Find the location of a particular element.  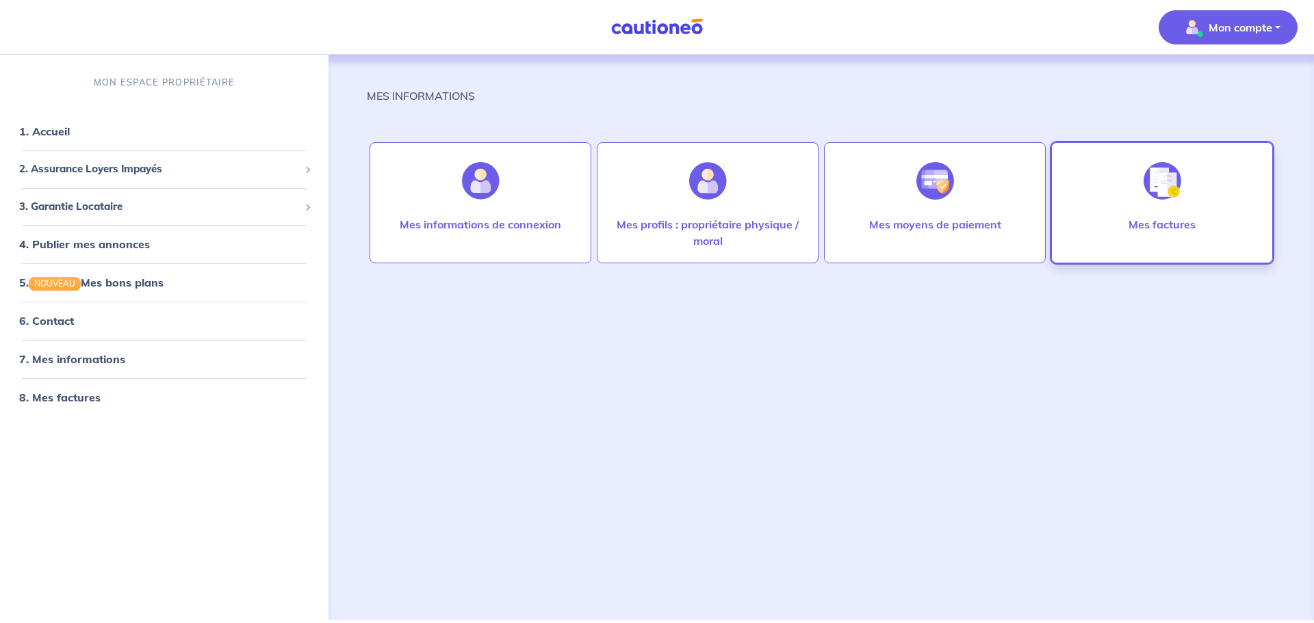

p: MON ESPACE PROPRIÉTAIRE is located at coordinates (164, 82).